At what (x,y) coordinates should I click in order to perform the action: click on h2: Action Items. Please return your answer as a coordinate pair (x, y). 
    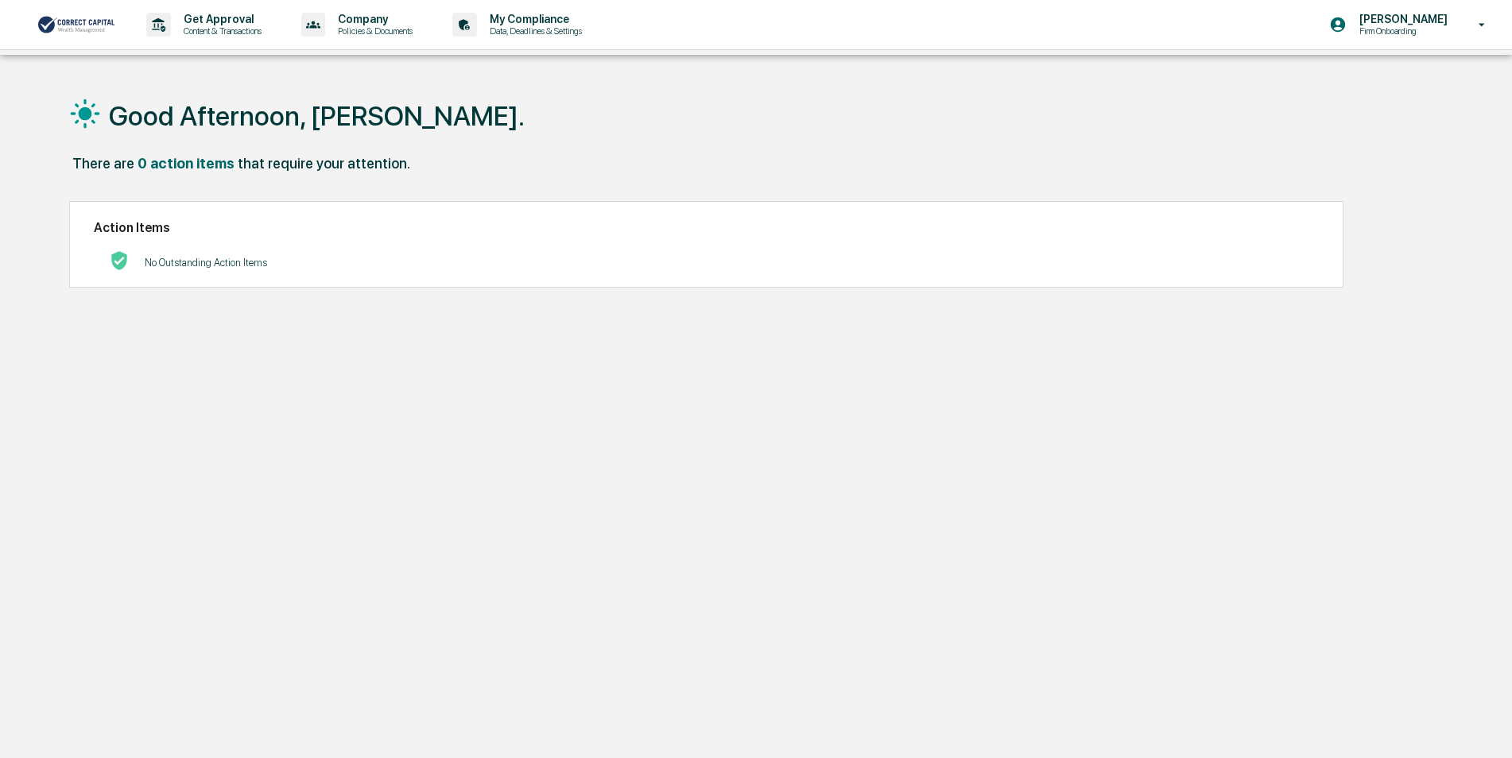
    Looking at the image, I should click on (706, 227).